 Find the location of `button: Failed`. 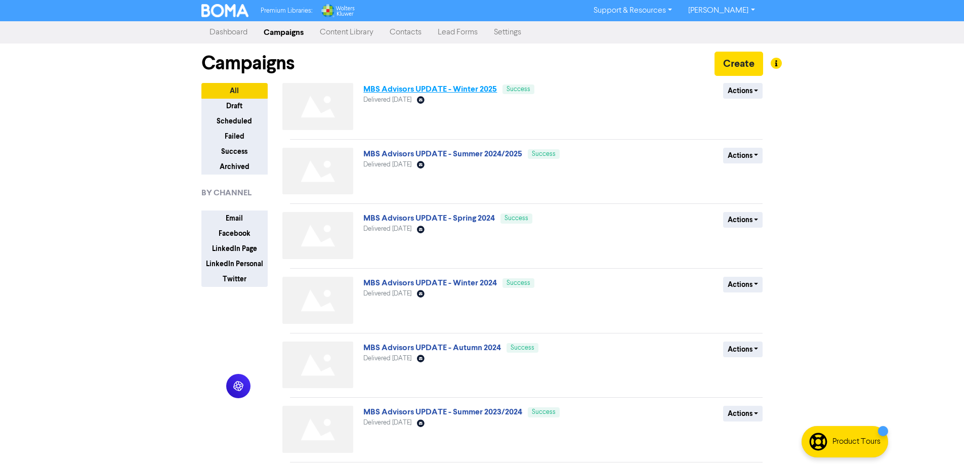

button: Failed is located at coordinates (234, 136).